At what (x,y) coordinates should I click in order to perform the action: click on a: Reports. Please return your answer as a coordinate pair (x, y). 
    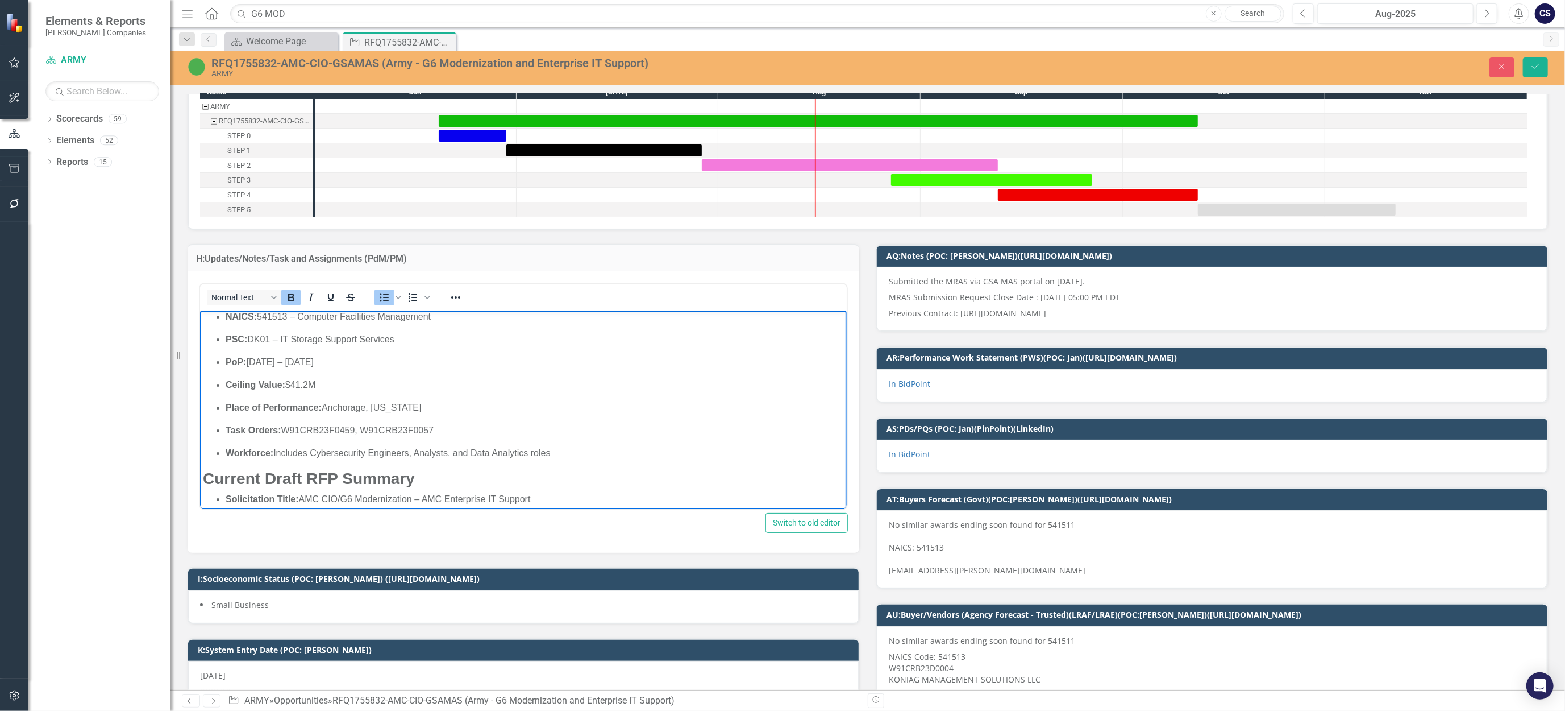
    Looking at the image, I should click on (72, 162).